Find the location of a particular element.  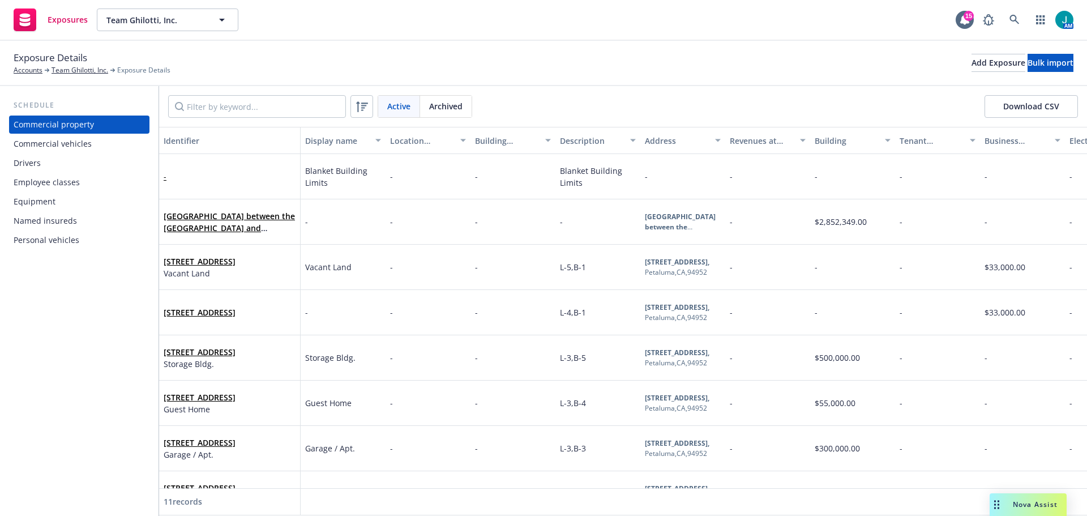

div: Personal vehicles is located at coordinates (46, 240).